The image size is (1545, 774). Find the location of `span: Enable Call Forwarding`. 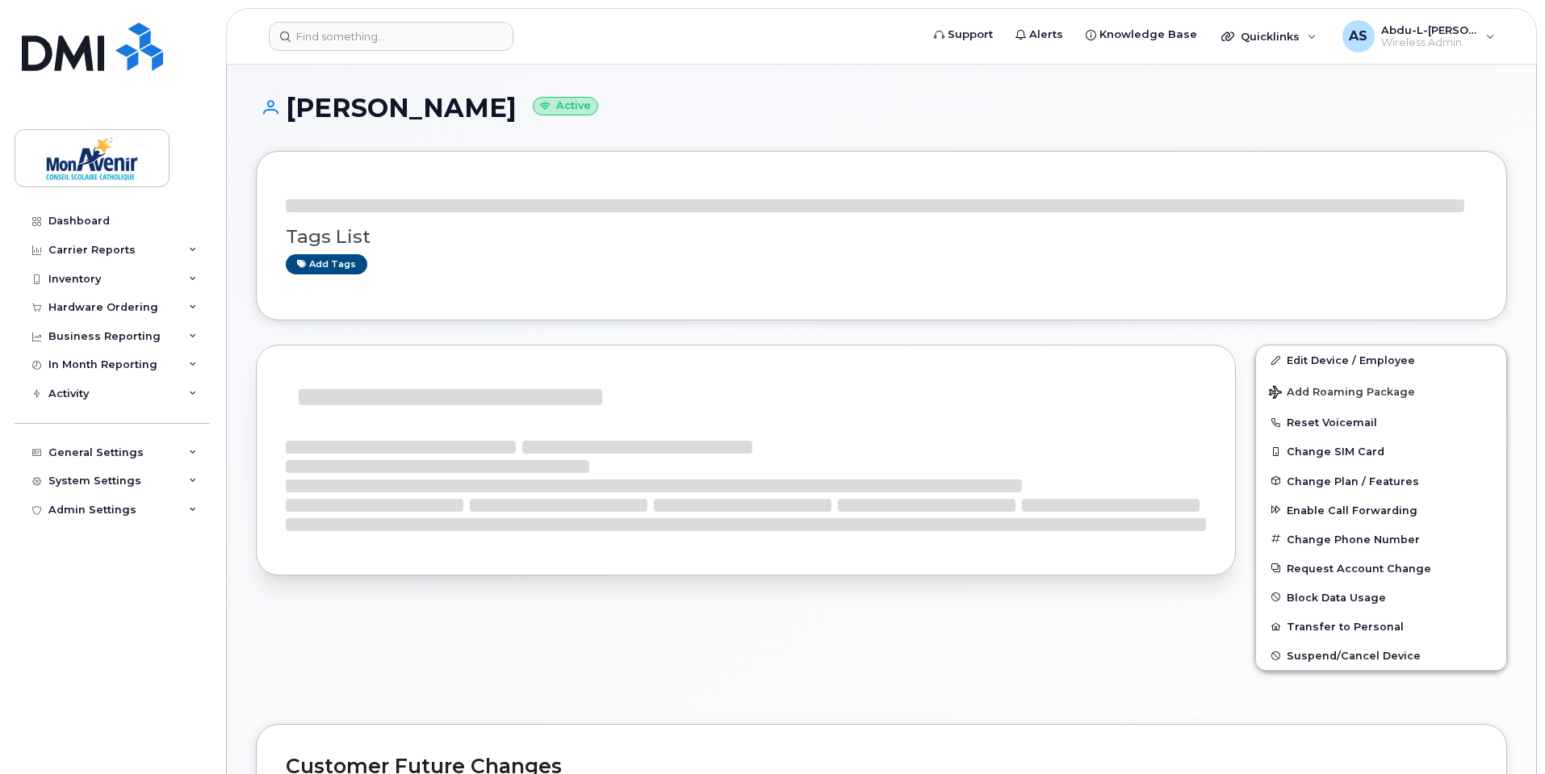

span: Enable Call Forwarding is located at coordinates (1352, 509).